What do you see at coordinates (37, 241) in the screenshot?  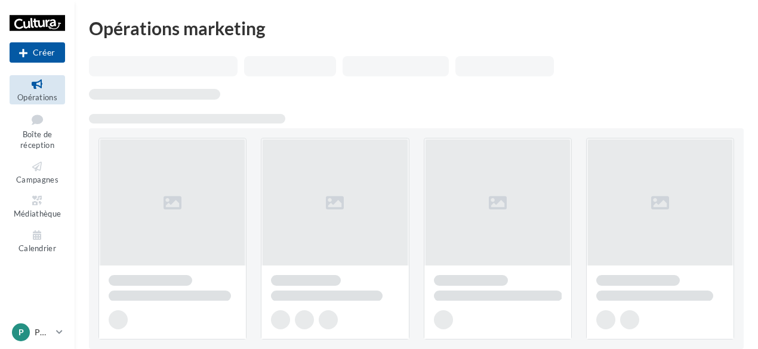 I see `a: Calendrier` at bounding box center [37, 241].